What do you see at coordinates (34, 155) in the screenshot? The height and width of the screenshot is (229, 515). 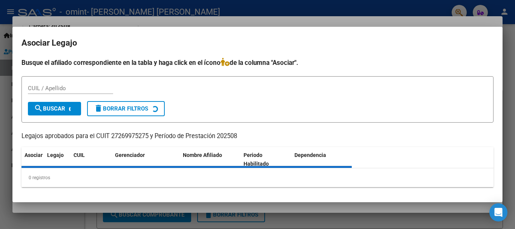 I see `span: Asociar` at bounding box center [34, 155].